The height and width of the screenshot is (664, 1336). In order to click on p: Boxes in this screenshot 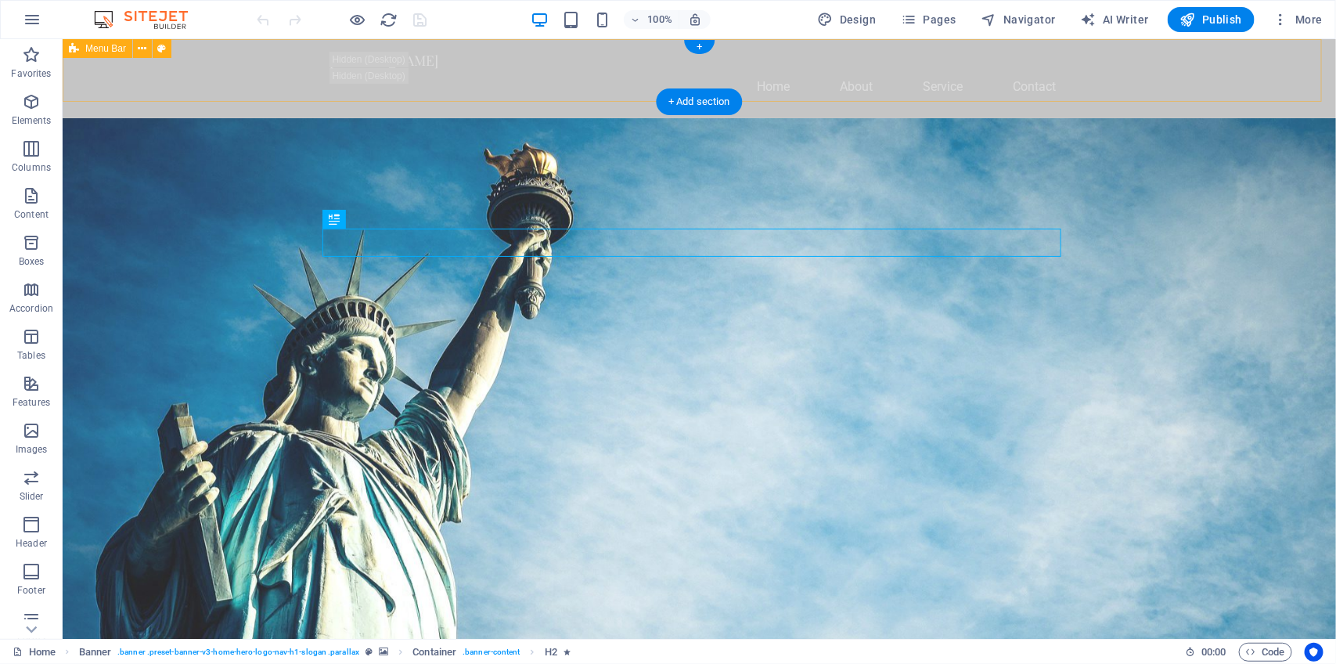, I will do `click(31, 261)`.